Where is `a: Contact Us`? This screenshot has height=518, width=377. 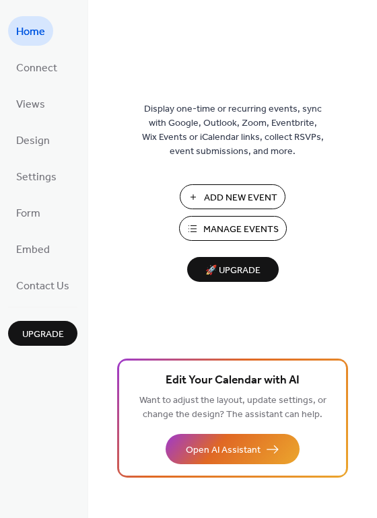 a: Contact Us is located at coordinates (42, 285).